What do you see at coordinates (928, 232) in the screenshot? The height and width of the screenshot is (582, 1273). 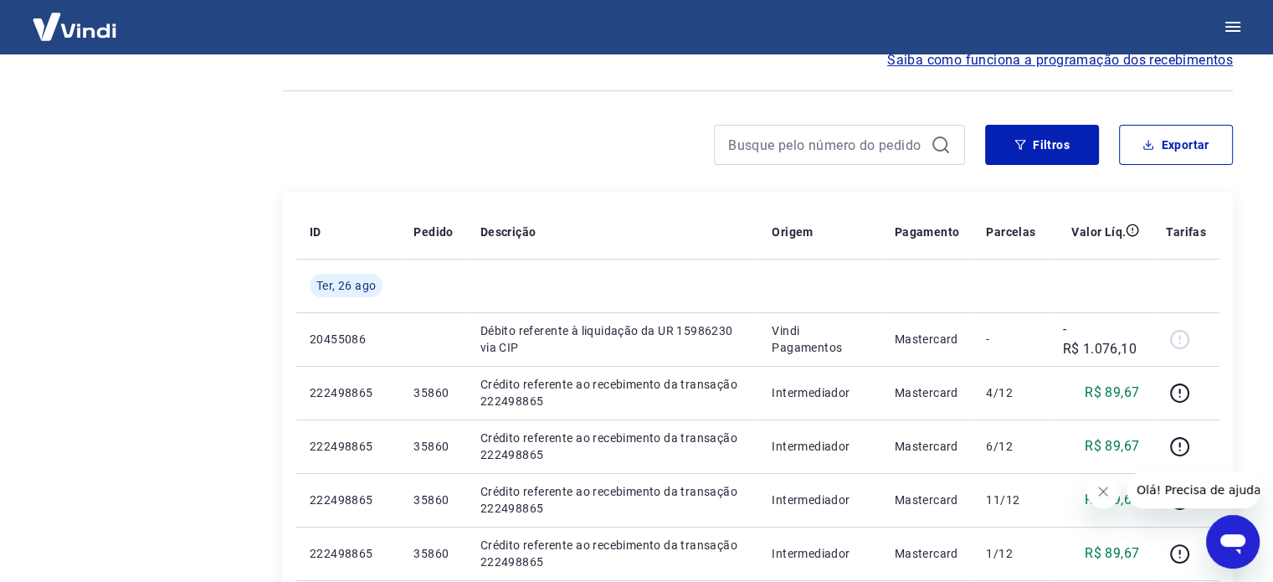 I see `p: Pagamento` at bounding box center [928, 232].